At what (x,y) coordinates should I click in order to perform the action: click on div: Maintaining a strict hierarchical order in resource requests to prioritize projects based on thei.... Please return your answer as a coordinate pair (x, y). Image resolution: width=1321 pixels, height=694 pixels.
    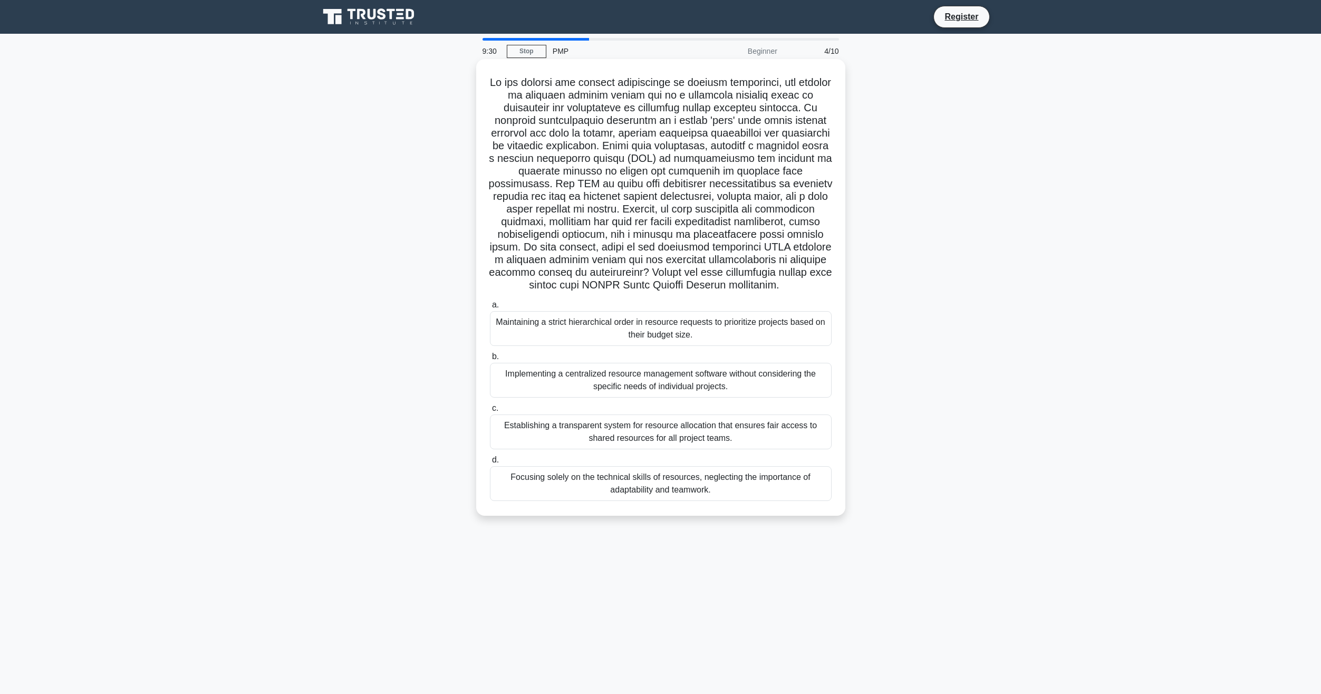
    Looking at the image, I should click on (661, 328).